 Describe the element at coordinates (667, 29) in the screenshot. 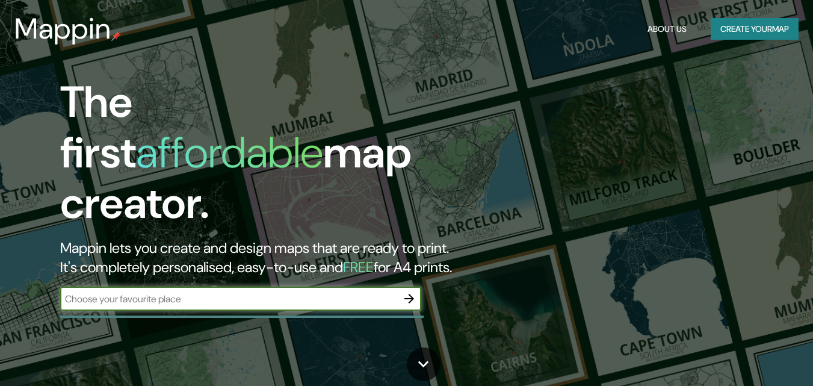

I see `button: About Us` at that location.